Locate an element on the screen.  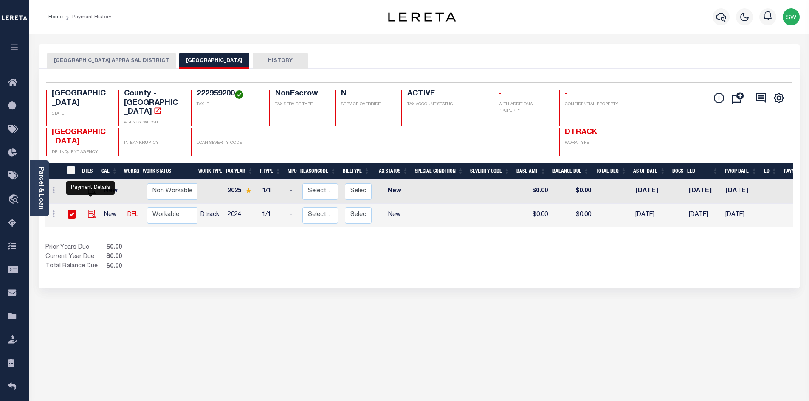
p: AGENCY WEBSITE is located at coordinates (152, 123).